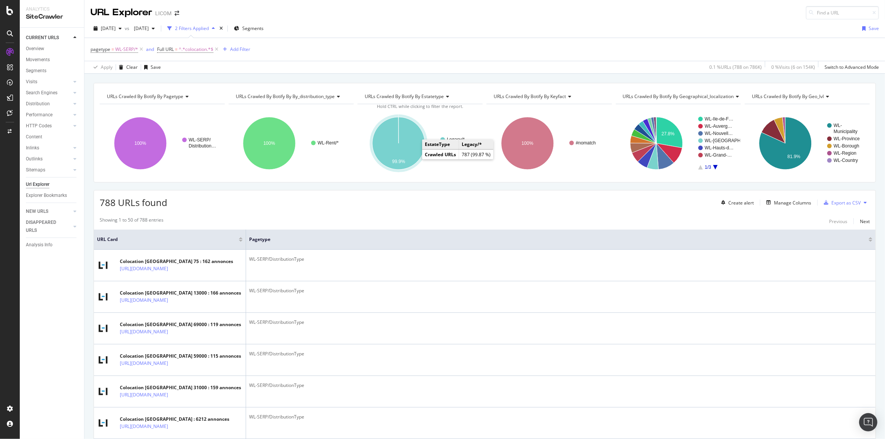 Image resolution: width=885 pixels, height=439 pixels. I want to click on text: WL-Country, so click(846, 161).